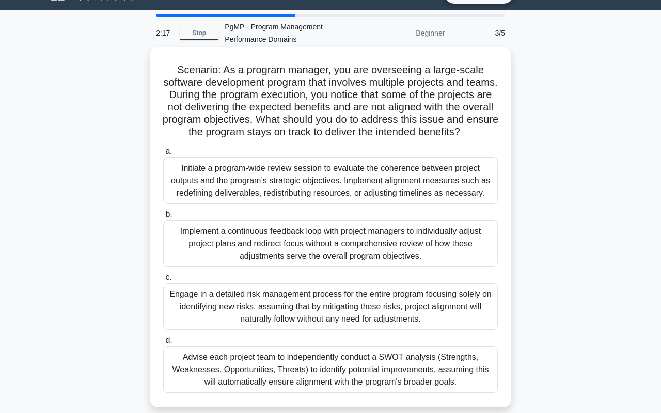  I want to click on div: Implement a continuous feedback loop with project managers to individually adjust project plans a..., so click(330, 244).